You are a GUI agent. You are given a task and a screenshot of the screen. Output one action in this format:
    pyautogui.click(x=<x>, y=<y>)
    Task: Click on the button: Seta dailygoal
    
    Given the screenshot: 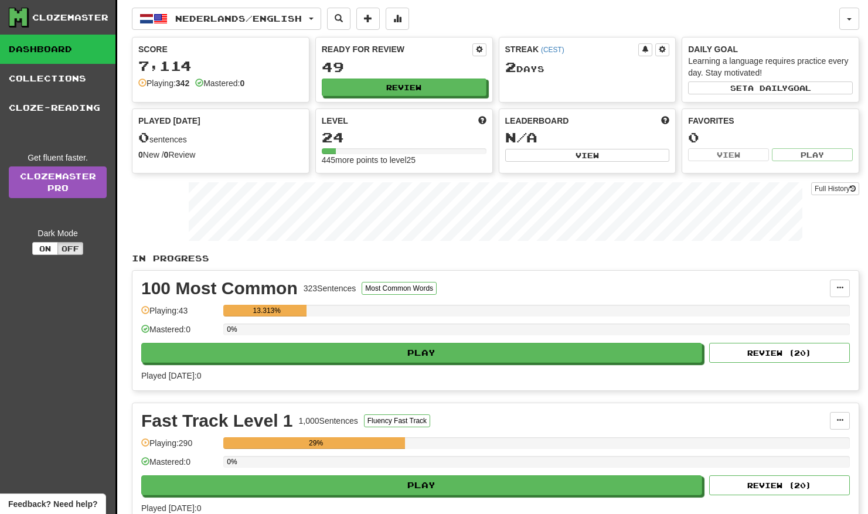 What is the action you would take?
    pyautogui.click(x=770, y=88)
    